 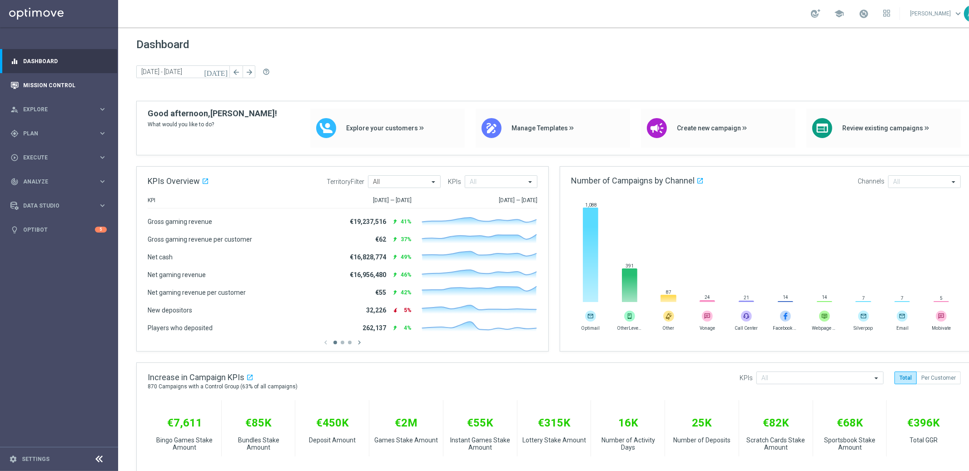 What do you see at coordinates (60, 158) in the screenshot?
I see `span: Execute` at bounding box center [60, 158].